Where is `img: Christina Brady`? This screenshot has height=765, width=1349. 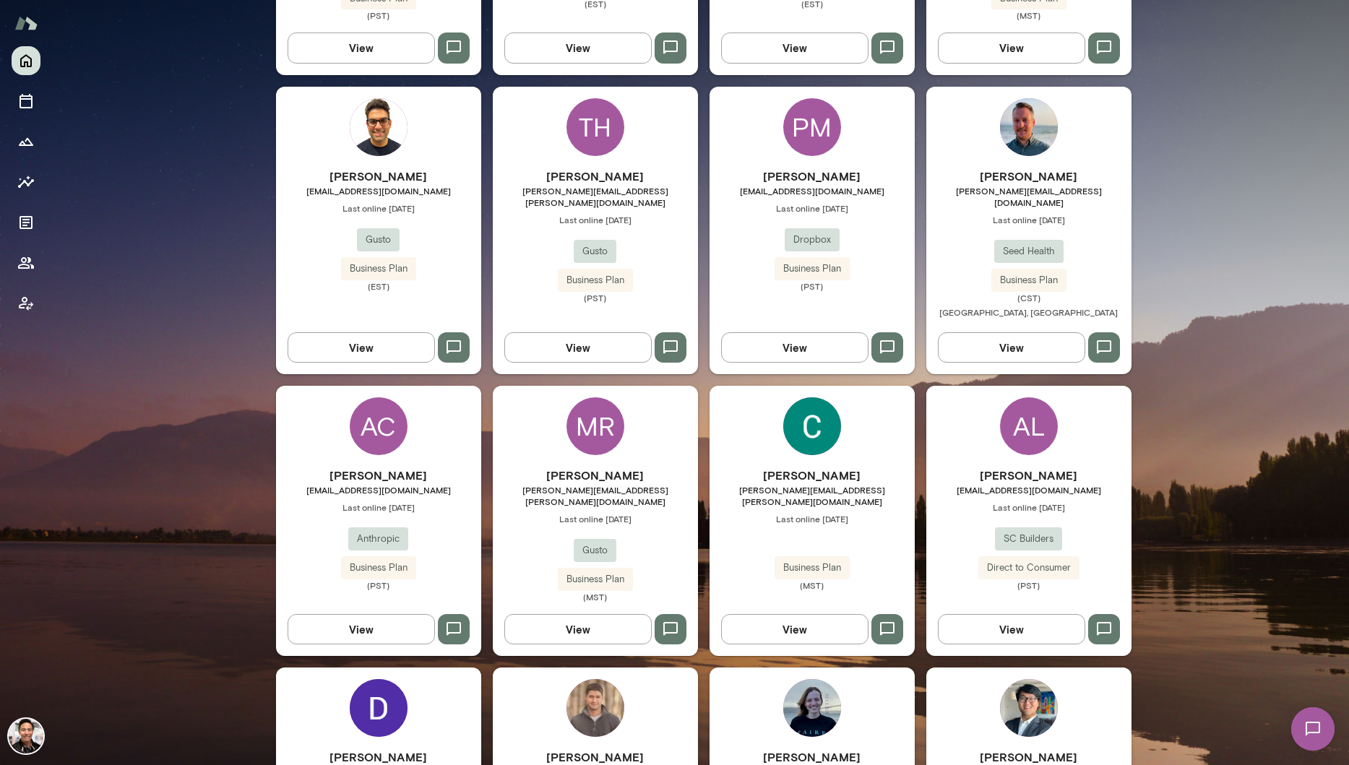
img: Christina Brady is located at coordinates (812, 426).